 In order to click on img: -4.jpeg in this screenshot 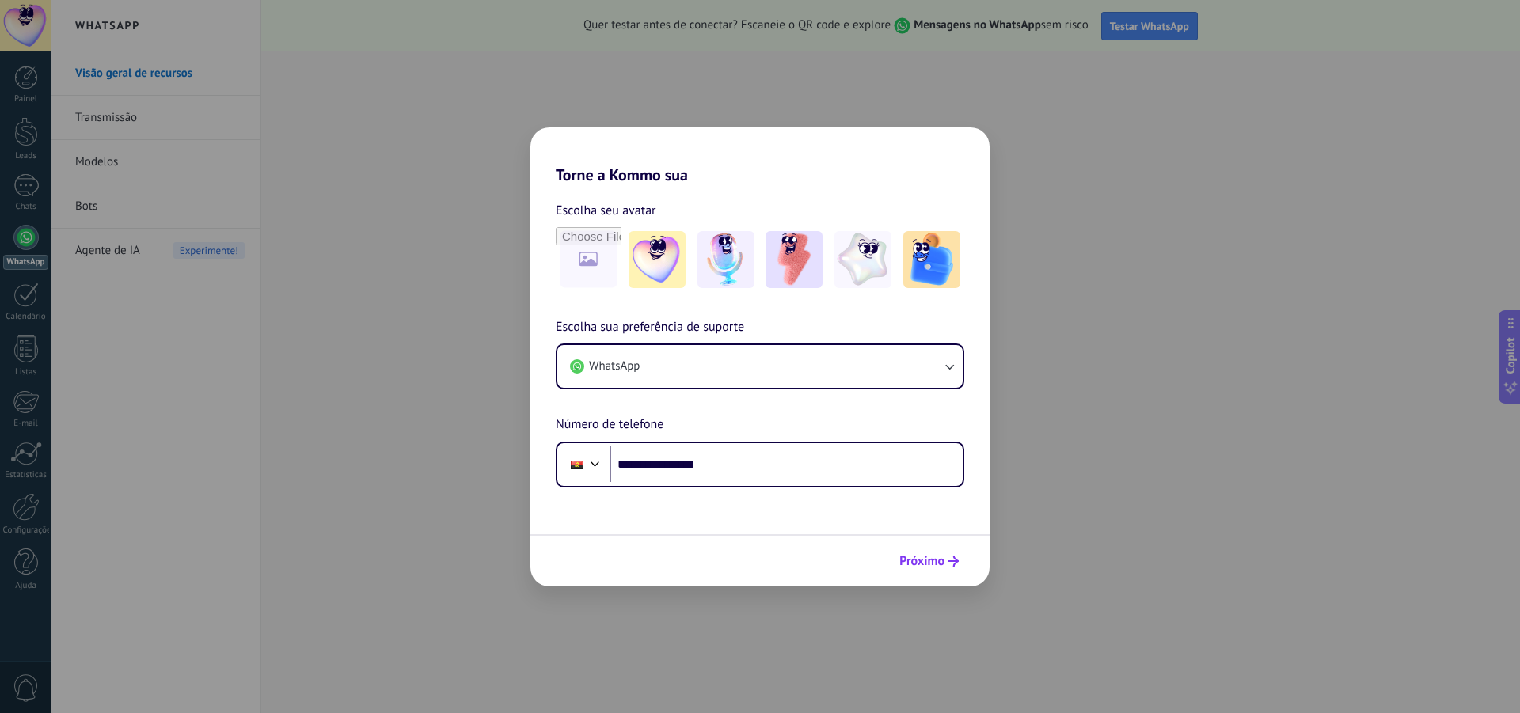, I will do `click(863, 260)`.